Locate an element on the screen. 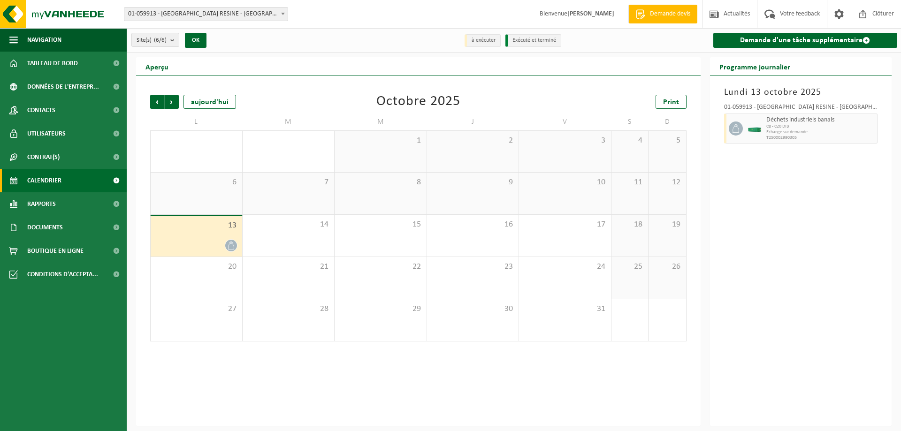 This screenshot has height=431, width=901. span: 2 is located at coordinates (473, 141).